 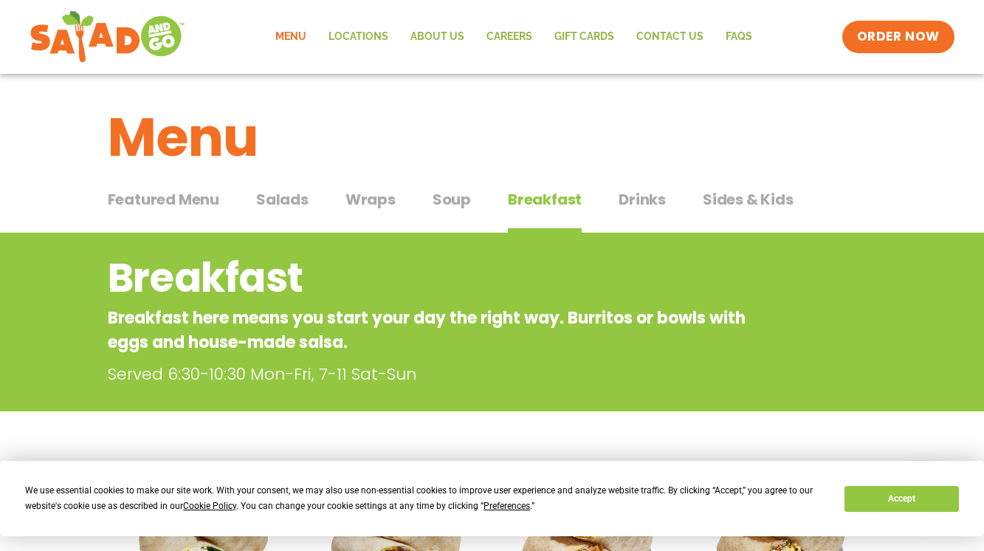 What do you see at coordinates (545, 199) in the screenshot?
I see `span: Breakfast` at bounding box center [545, 199].